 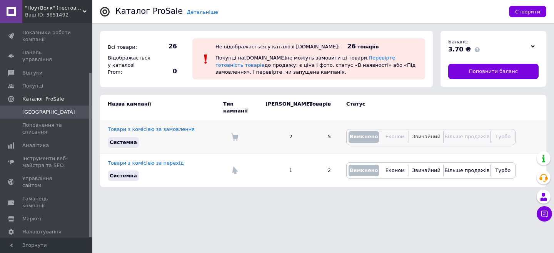 I want to click on span: Каталог ProSale, so click(x=43, y=99).